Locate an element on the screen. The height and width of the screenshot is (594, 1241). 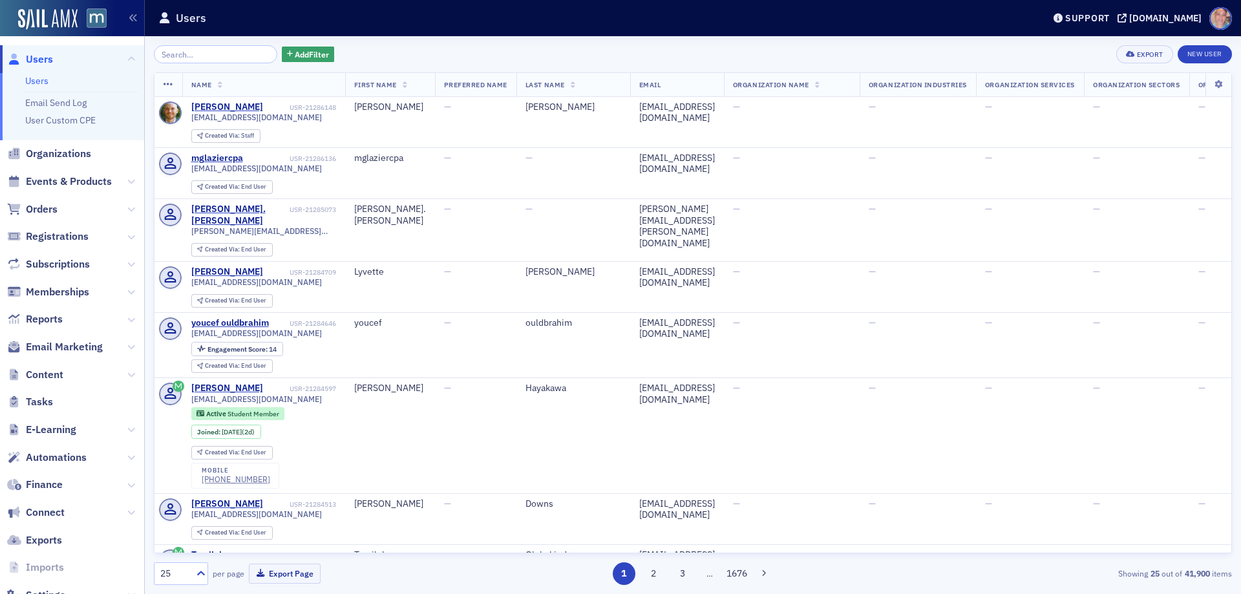
span: Organization Industries is located at coordinates (918, 85).